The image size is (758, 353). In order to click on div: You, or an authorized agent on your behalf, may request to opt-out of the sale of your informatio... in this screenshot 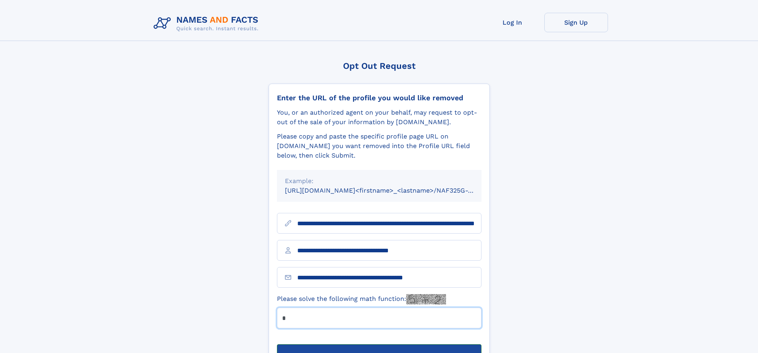, I will do `click(379, 117)`.